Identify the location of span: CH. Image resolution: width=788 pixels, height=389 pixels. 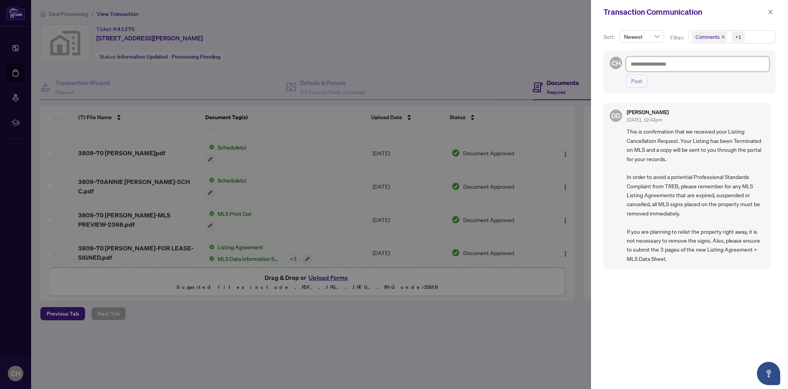
(616, 63).